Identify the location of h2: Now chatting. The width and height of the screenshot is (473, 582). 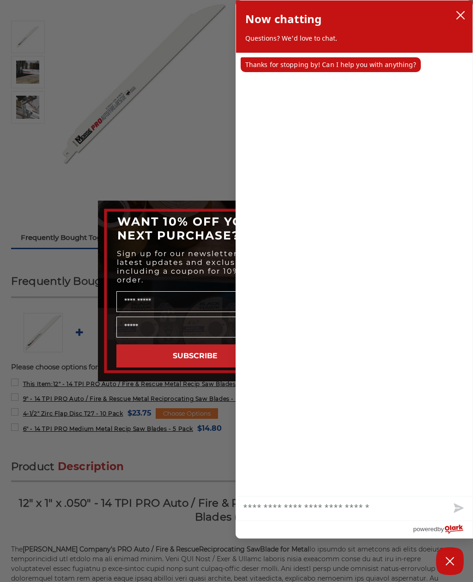
(283, 19).